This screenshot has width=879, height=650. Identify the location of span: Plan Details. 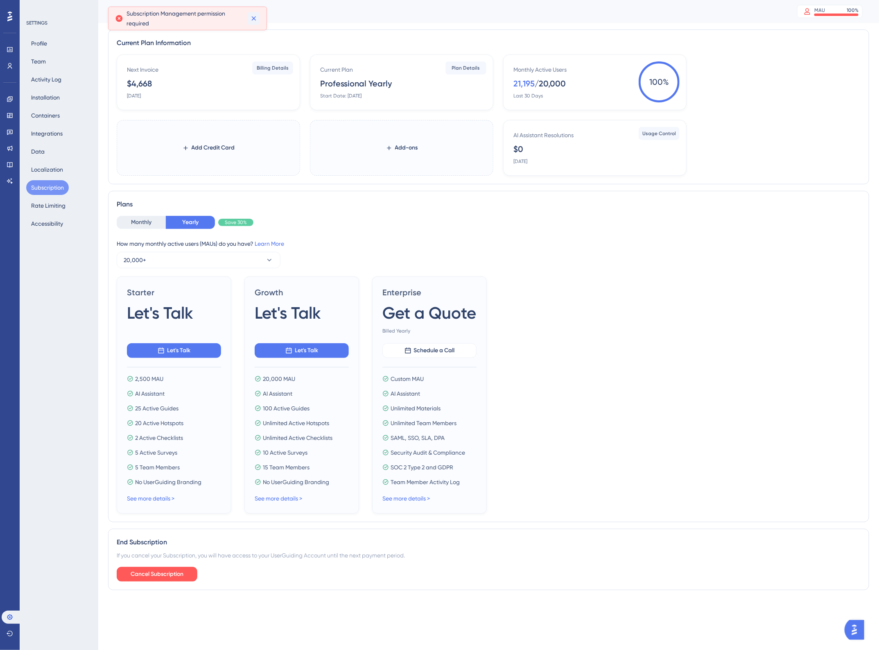
(466, 68).